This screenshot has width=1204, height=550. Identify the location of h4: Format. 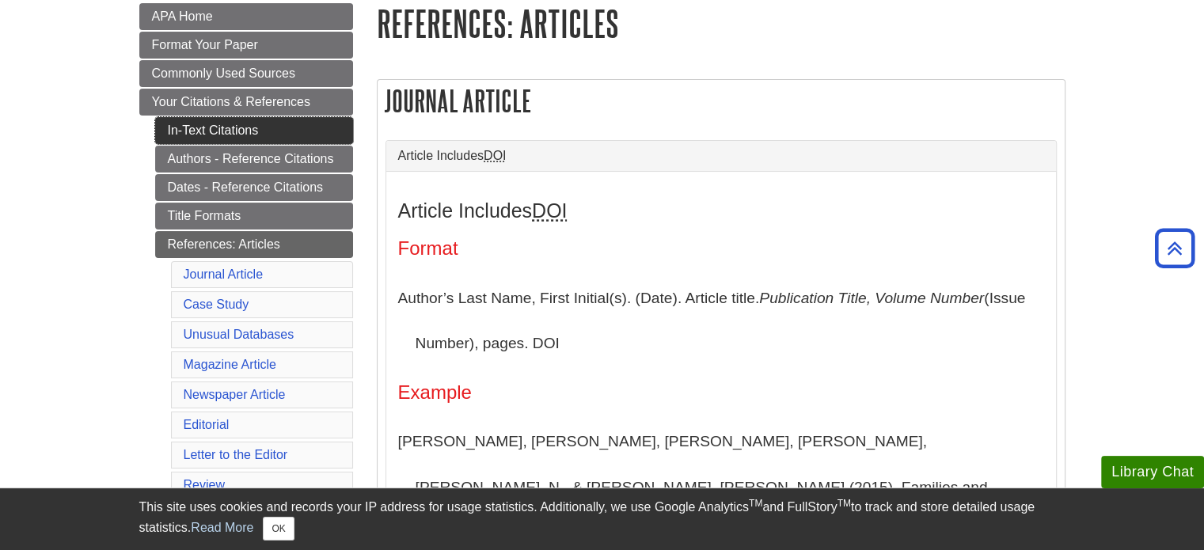
(721, 249).